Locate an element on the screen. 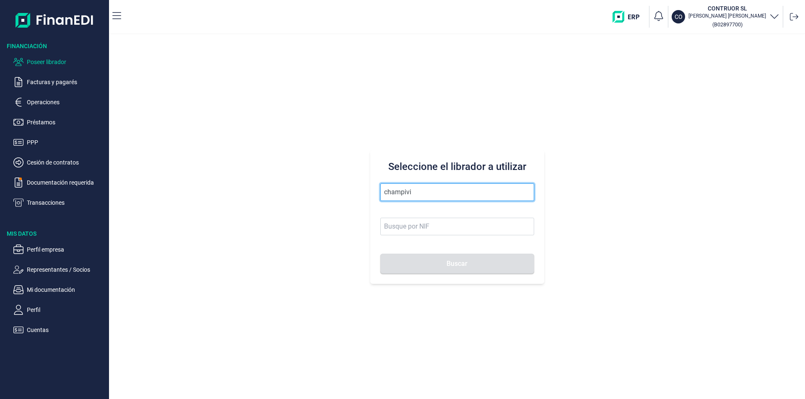 This screenshot has height=399, width=805. button: Cesión de contratos is located at coordinates (60, 163).